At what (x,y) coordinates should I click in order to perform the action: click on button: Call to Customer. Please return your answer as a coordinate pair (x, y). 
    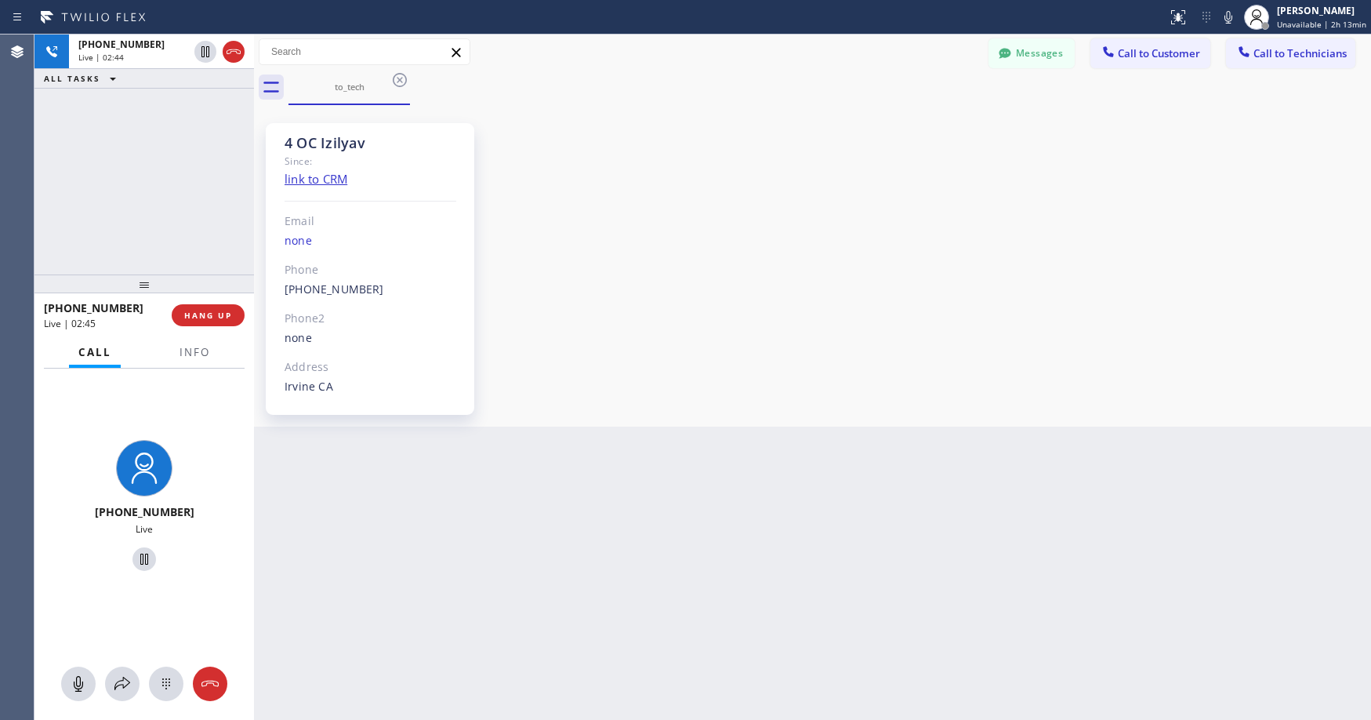
    Looking at the image, I should click on (1150, 53).